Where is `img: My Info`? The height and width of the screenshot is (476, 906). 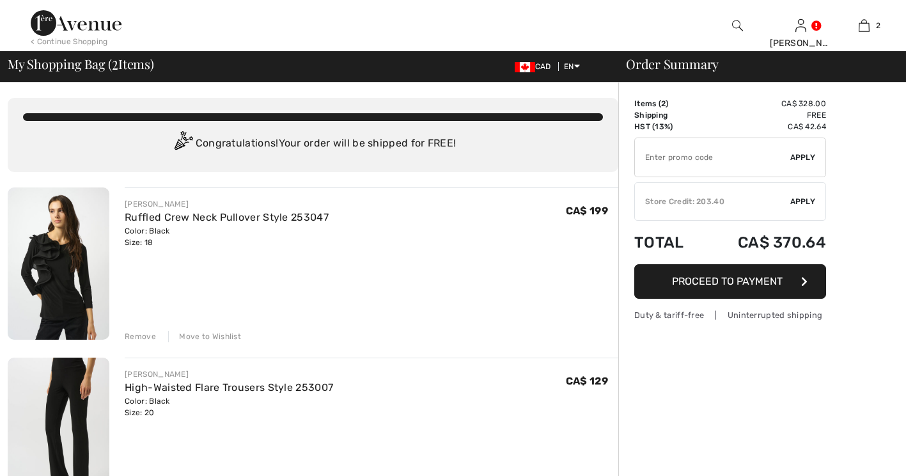 img: My Info is located at coordinates (800, 26).